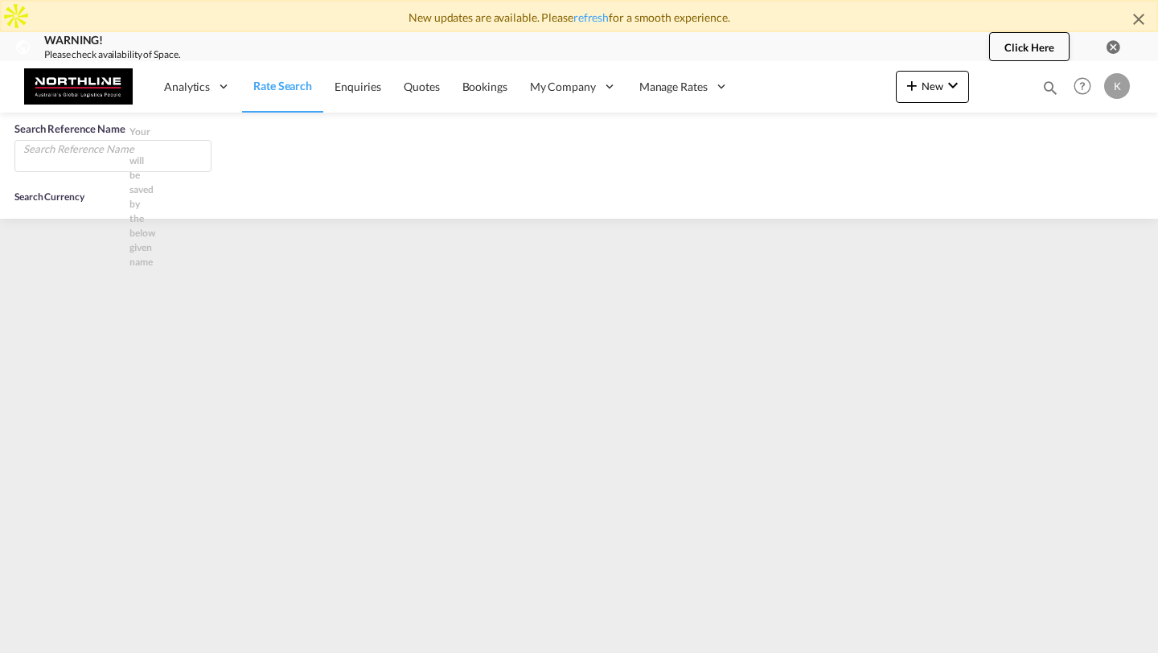 This screenshot has width=1158, height=653. Describe the element at coordinates (1050, 91) in the screenshot. I see `div: icon-magnify` at that location.